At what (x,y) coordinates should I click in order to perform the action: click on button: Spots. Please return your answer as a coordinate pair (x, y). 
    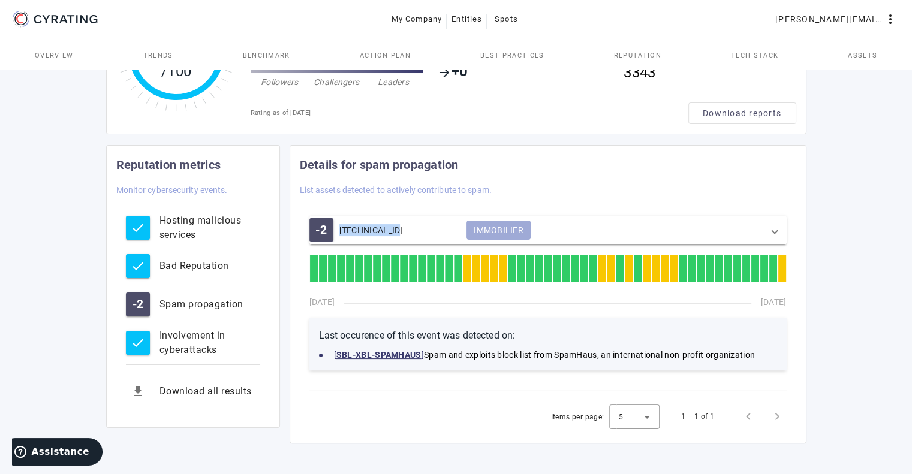
    Looking at the image, I should click on (506, 19).